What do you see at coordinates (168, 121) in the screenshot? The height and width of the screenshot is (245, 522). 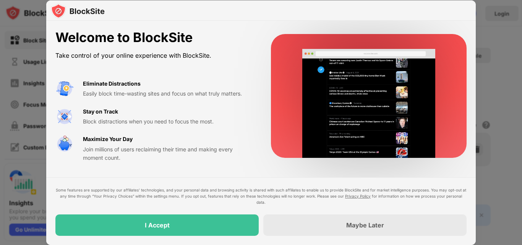 I see `div: Block distractions when you need to focus the most.` at bounding box center [168, 121].